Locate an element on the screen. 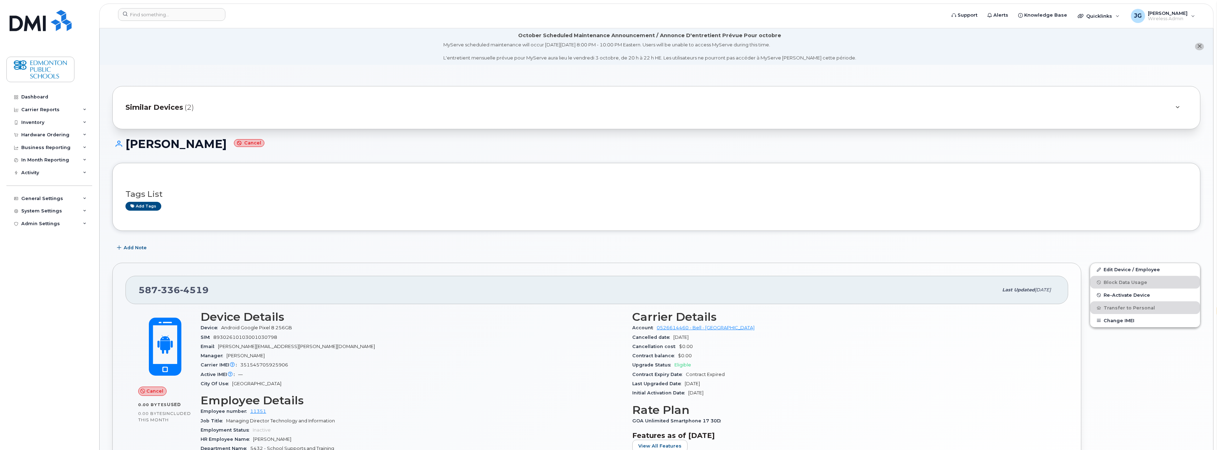 The height and width of the screenshot is (450, 1217). span: Managing Director Technology and Information is located at coordinates (280, 421).